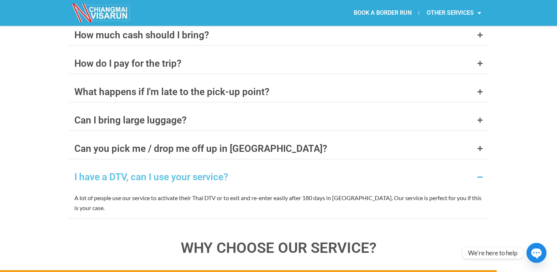  Describe the element at coordinates (172, 92) in the screenshot. I see `div: What happens if I'm late to the pick-up point?` at that location.